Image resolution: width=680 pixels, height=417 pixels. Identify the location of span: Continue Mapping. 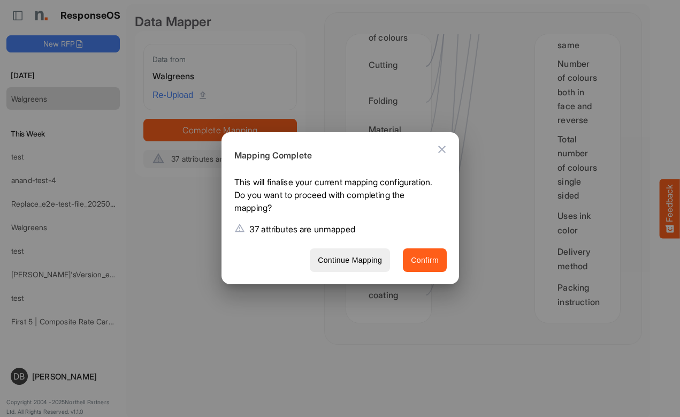
(350, 260).